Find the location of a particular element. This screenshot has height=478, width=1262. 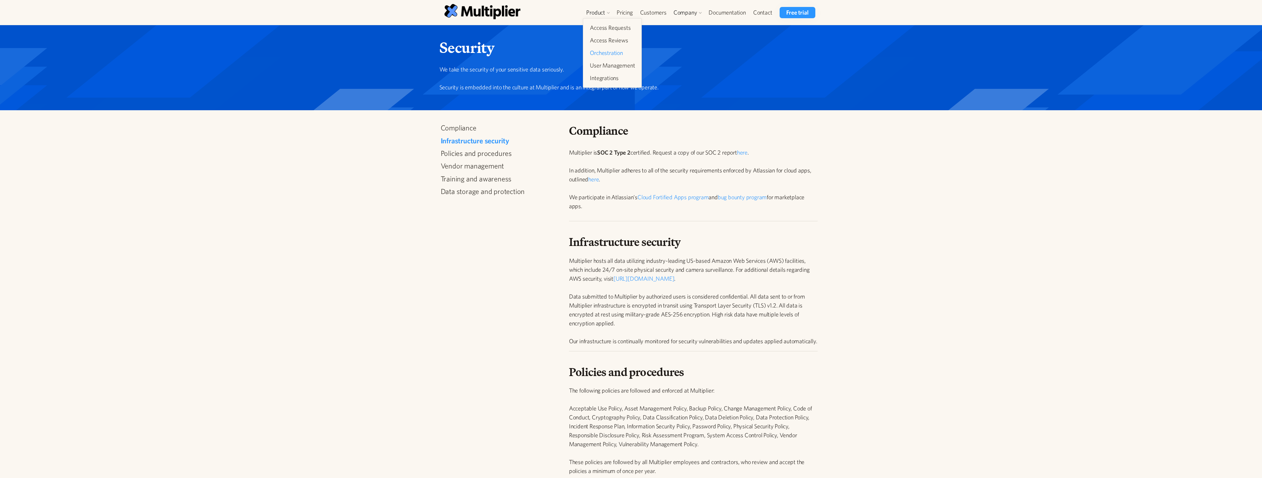

p: We take the security of your sensitive data seriously. Security is embedded into the culture at M... is located at coordinates (629, 78).